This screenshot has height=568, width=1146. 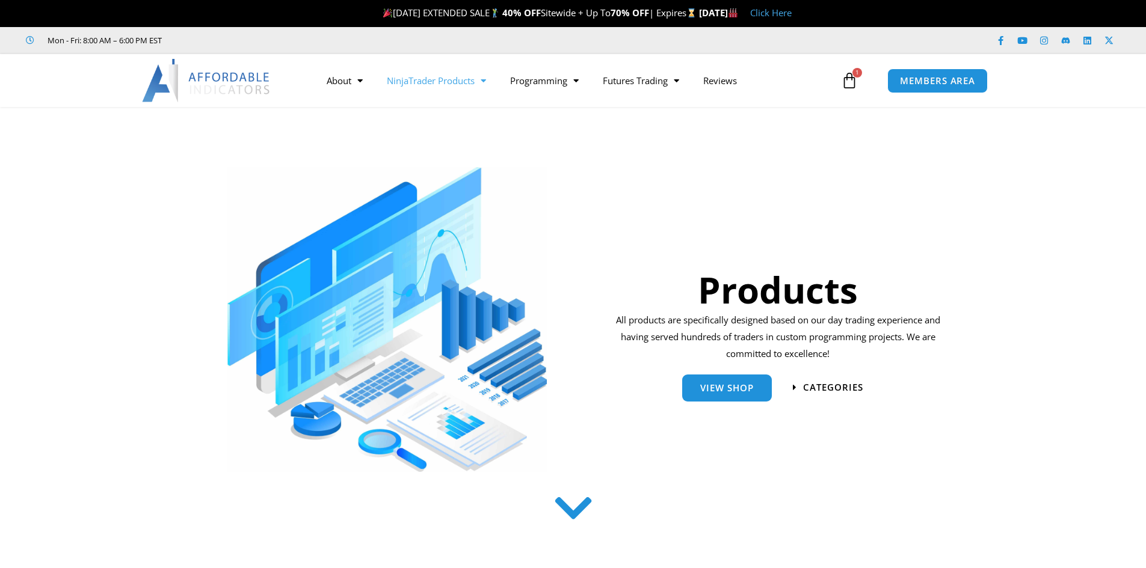 I want to click on a: About, so click(x=345, y=81).